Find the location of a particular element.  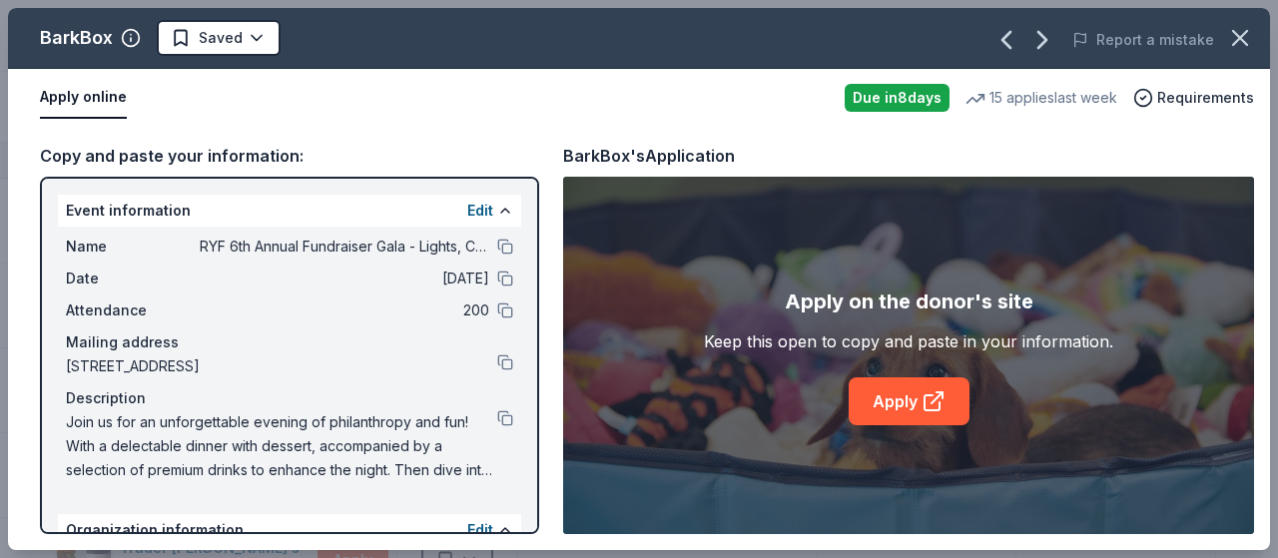

button: Requirements is located at coordinates (1194, 98).